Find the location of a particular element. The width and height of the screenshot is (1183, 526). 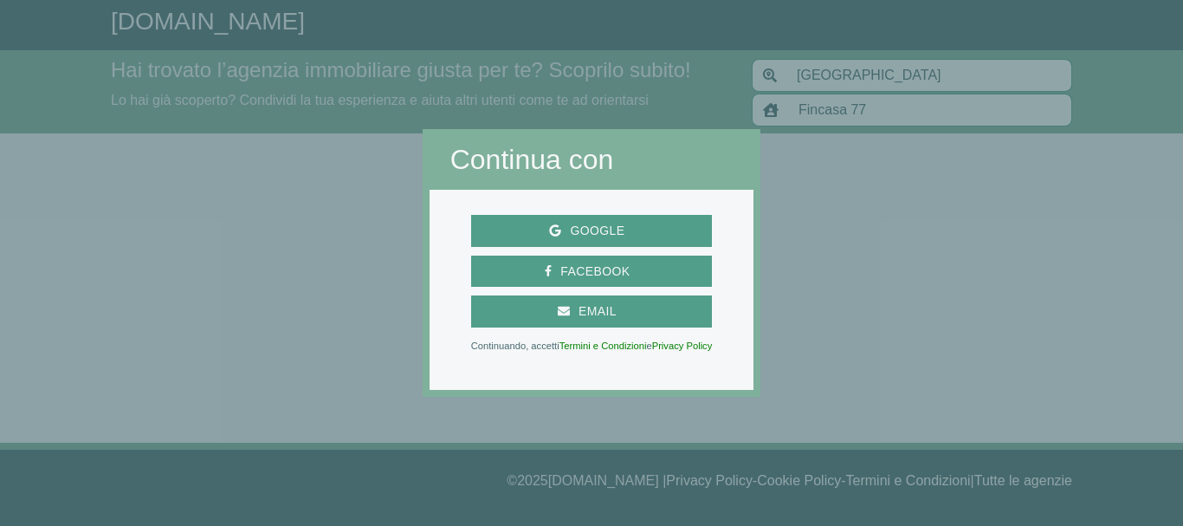

a: Privacy Policy is located at coordinates (683, 346).